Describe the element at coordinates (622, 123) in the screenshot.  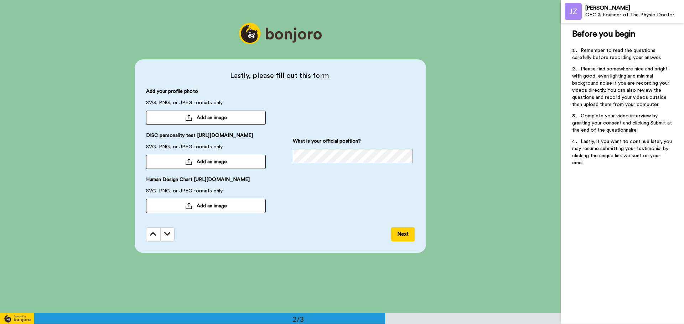
I see `span: Complete your video interview by granting your consent and clicking Submit at the end of the ques...` at that location.